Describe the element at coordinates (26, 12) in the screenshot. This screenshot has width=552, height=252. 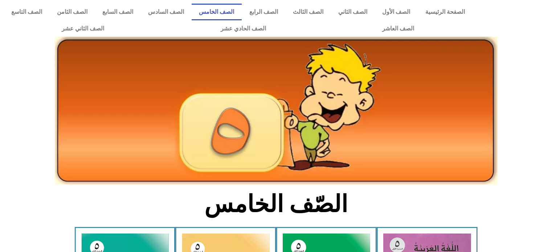
I see `a: الصف التاسع` at that location.